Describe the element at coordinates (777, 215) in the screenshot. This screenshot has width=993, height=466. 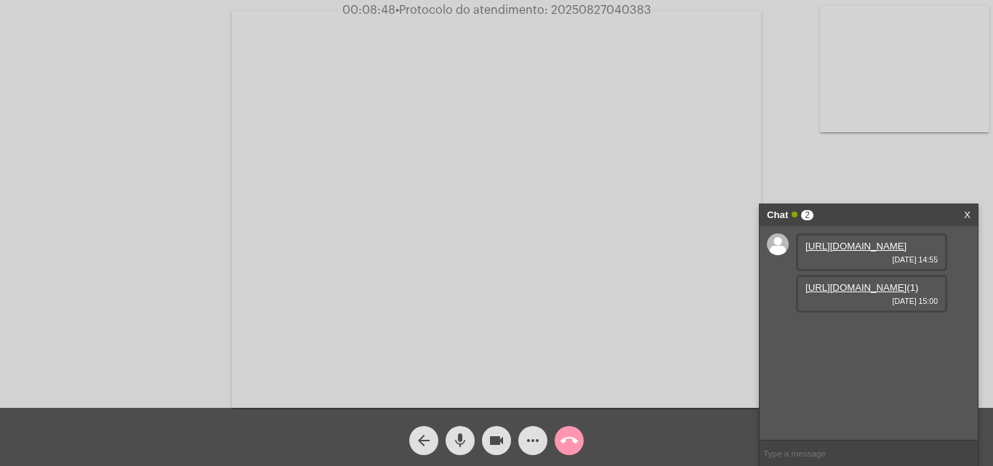
I see `strong: Chat` at that location.